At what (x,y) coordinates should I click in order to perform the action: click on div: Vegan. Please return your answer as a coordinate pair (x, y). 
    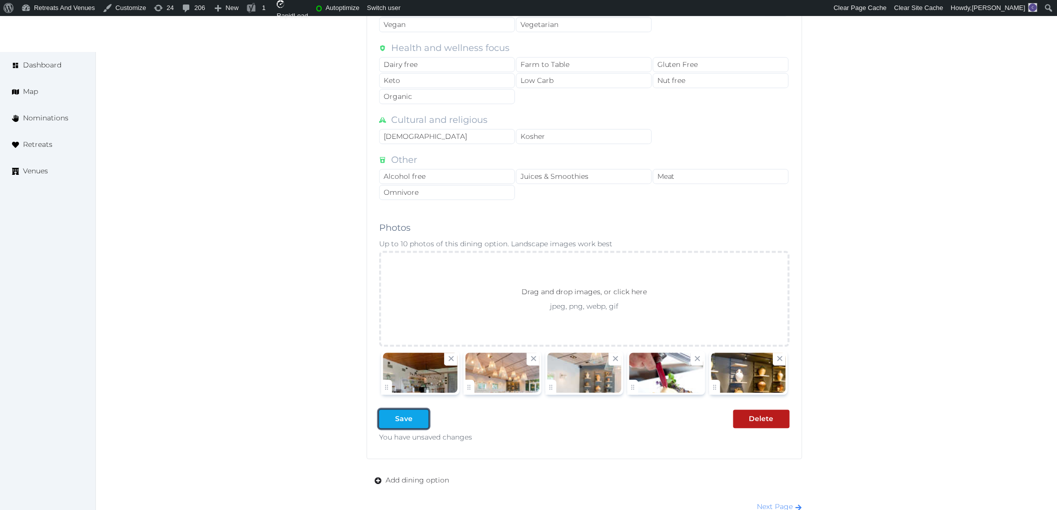
    Looking at the image, I should click on (447, 24).